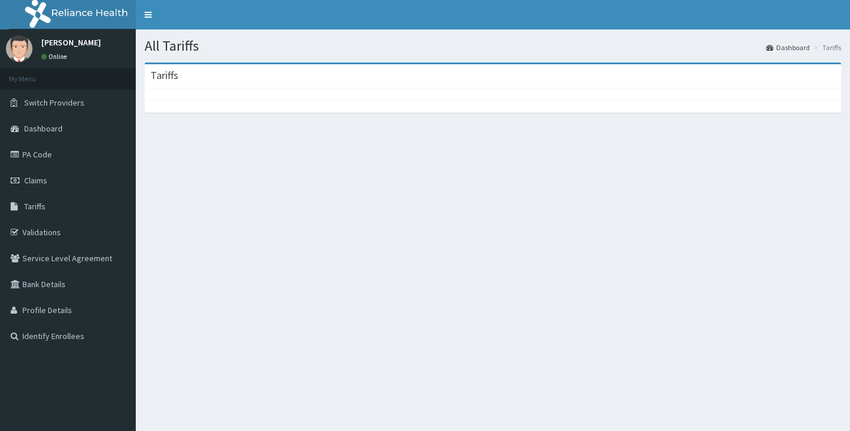 This screenshot has height=431, width=850. What do you see at coordinates (164, 76) in the screenshot?
I see `h3: Tariffs` at bounding box center [164, 76].